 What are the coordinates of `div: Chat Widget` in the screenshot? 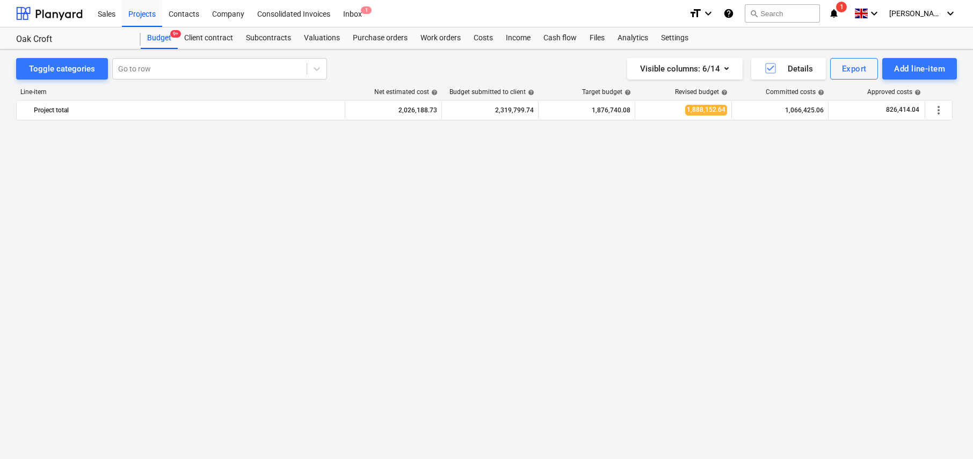 It's located at (947, 433).